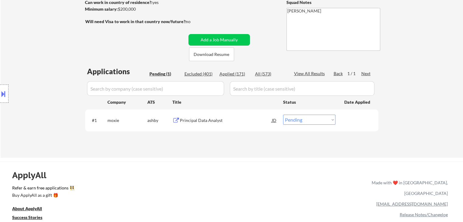 This screenshot has width=463, height=222. I want to click on strong: Will need Visa to work in that country now/future?:, so click(136, 21).